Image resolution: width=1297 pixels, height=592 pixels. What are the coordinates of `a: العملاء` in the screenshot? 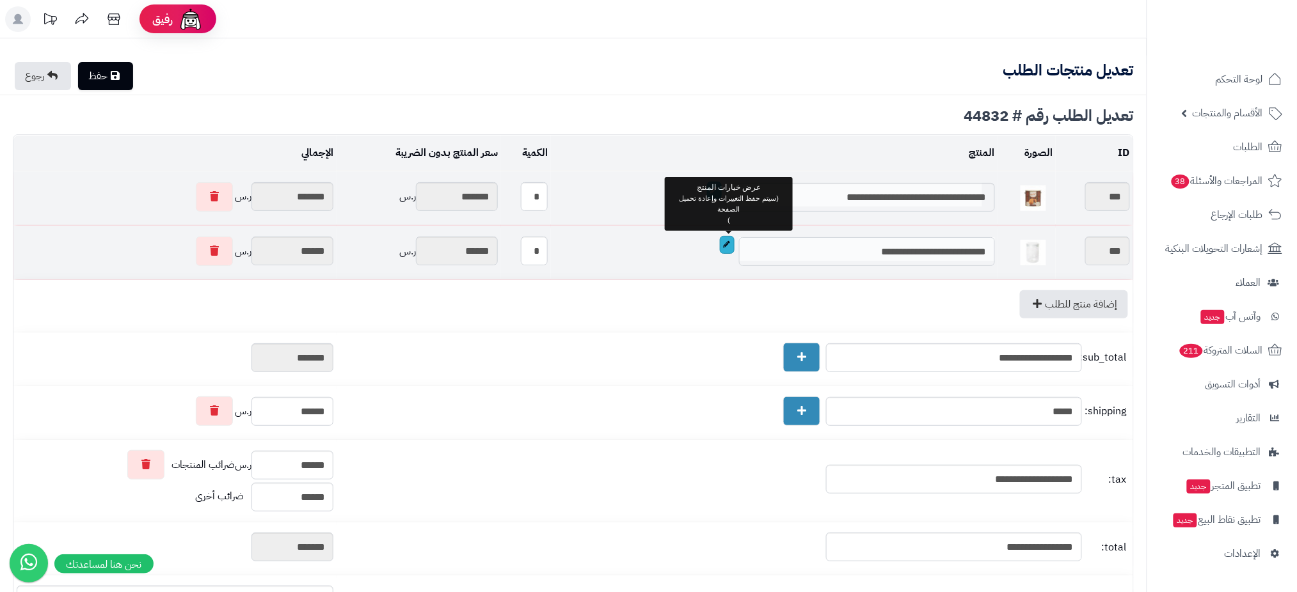 It's located at (1222, 283).